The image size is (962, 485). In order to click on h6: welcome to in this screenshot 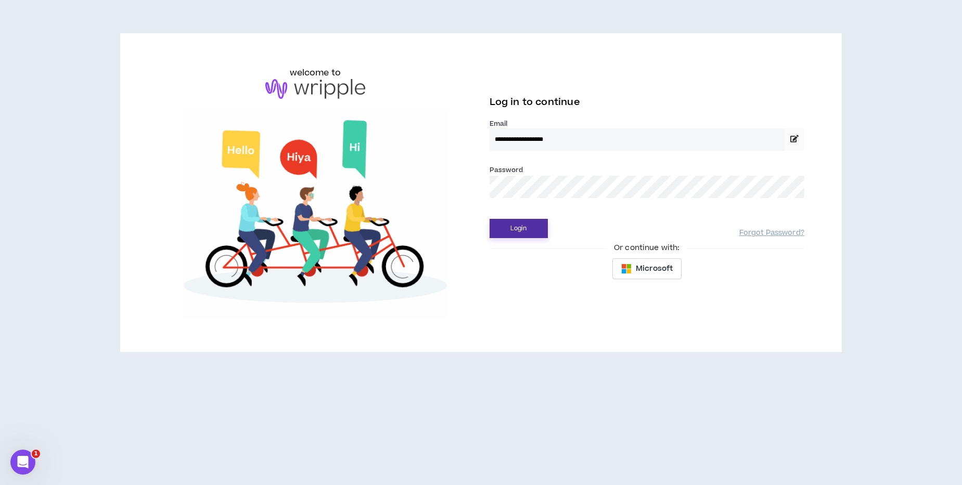, I will do `click(315, 73)`.